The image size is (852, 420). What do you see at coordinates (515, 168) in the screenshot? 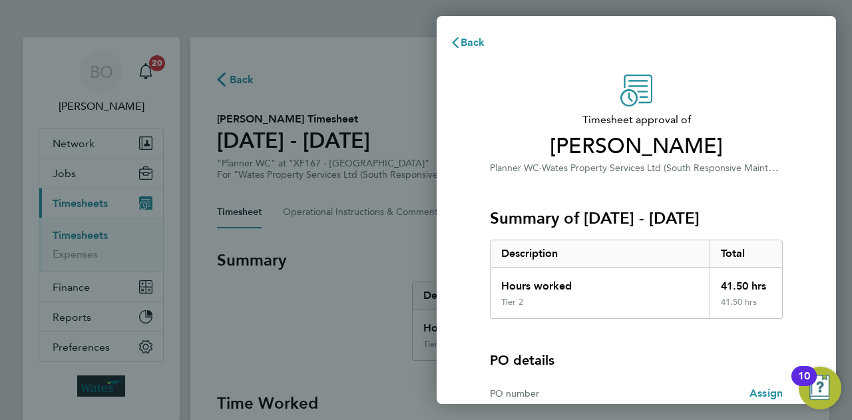
I see `span: Planner WC` at bounding box center [515, 168].